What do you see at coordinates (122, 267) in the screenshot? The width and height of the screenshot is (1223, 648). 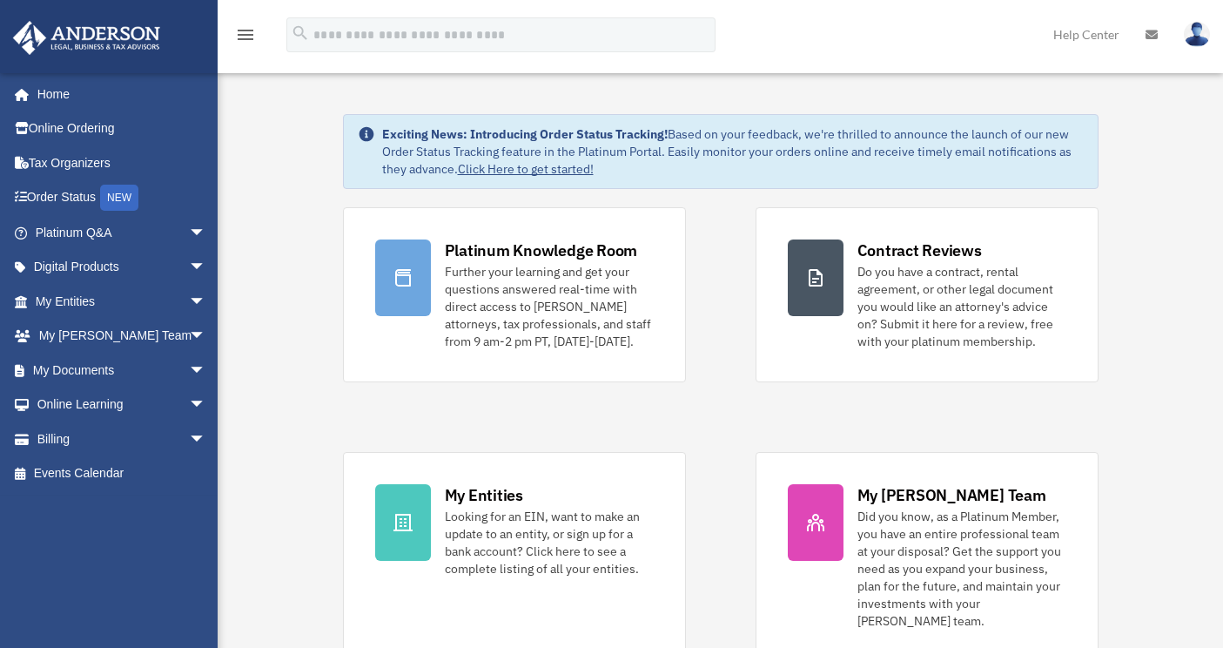 I see `a: Digital Productsarrow_drop_down` at bounding box center [122, 267].